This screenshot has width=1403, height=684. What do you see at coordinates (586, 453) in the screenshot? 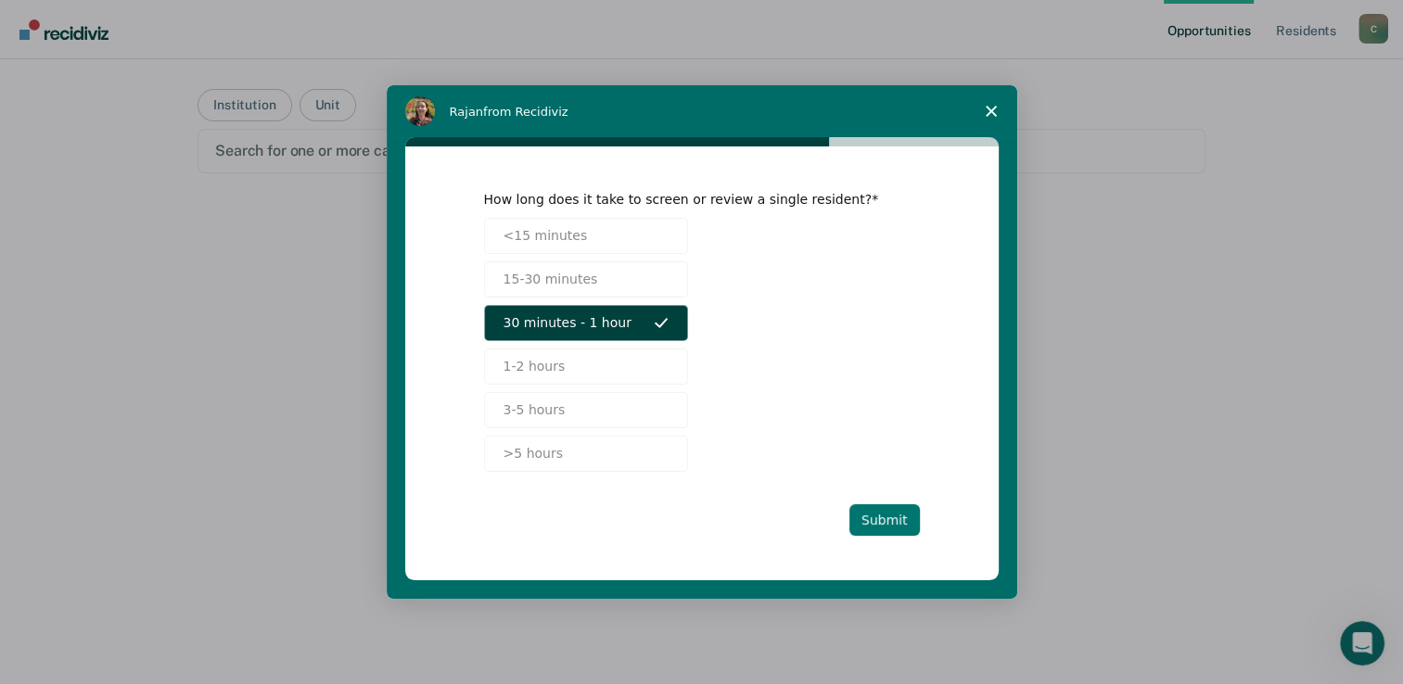
I see `button: >5 hours` at bounding box center [586, 453].